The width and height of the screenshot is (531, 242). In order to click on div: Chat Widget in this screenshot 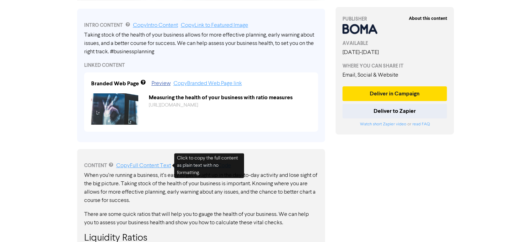, I will do `click(513, 226)`.